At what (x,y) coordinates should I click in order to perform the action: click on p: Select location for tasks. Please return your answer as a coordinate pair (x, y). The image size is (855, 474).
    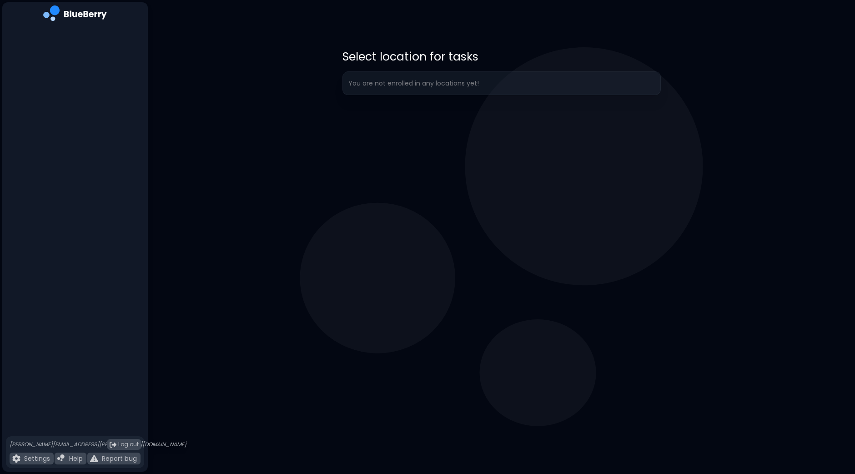
    Looking at the image, I should click on (502, 56).